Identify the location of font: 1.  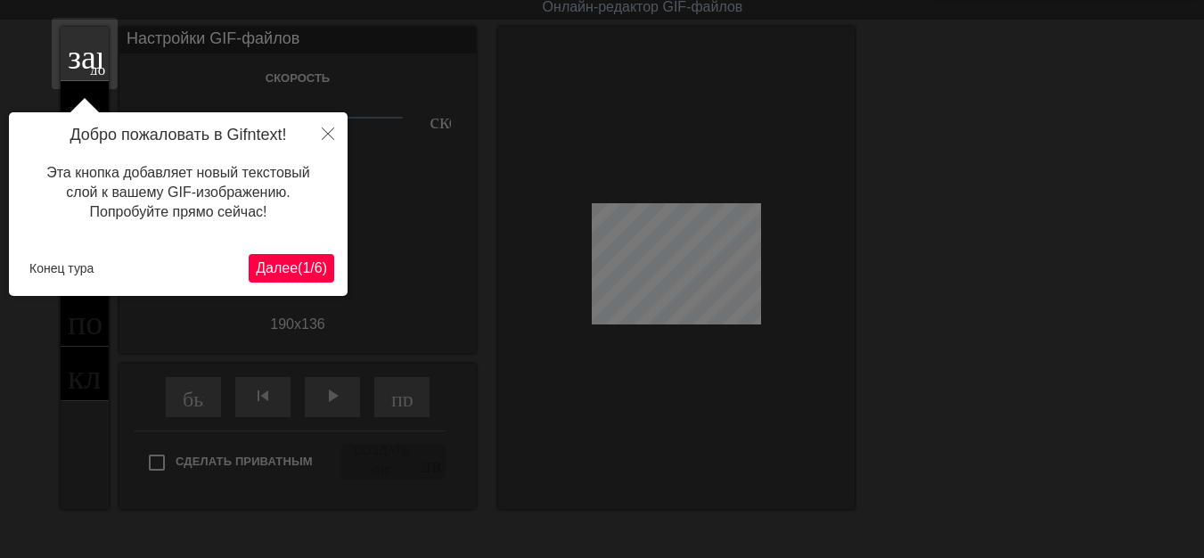
(306, 267).